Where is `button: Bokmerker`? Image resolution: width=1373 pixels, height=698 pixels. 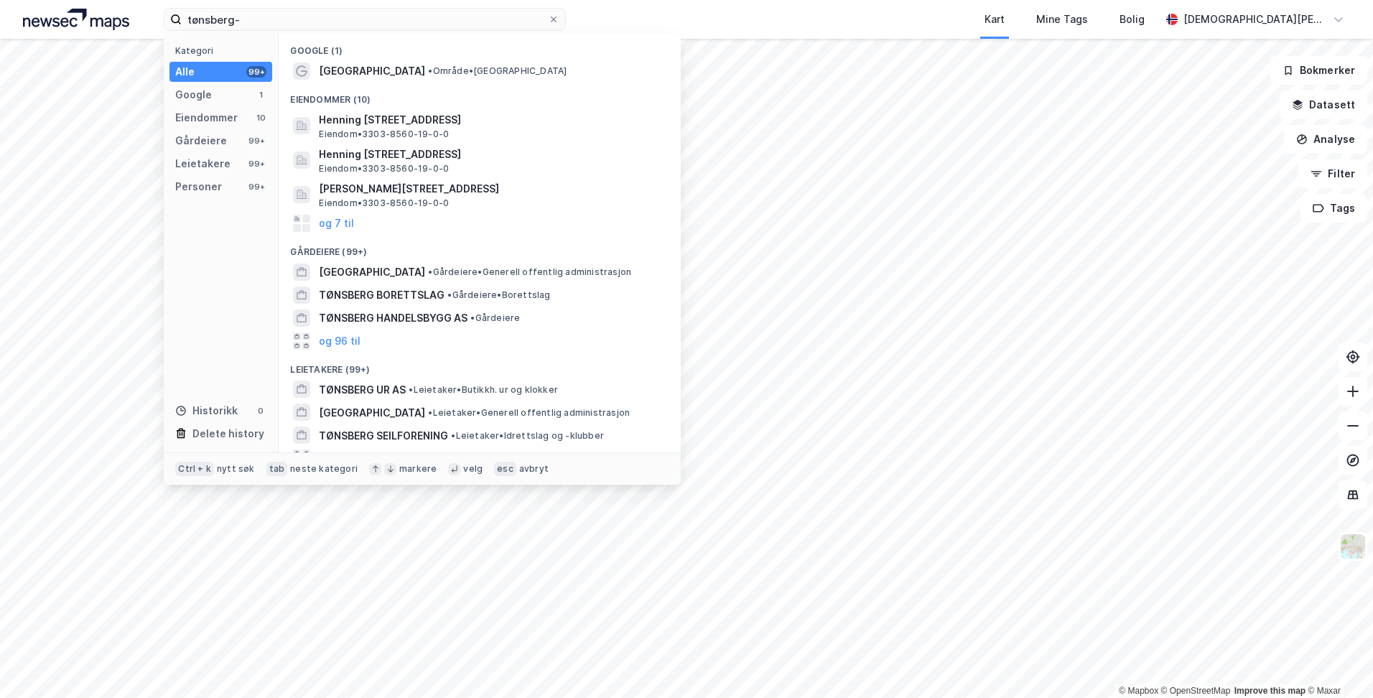 button: Bokmerker is located at coordinates (1319, 70).